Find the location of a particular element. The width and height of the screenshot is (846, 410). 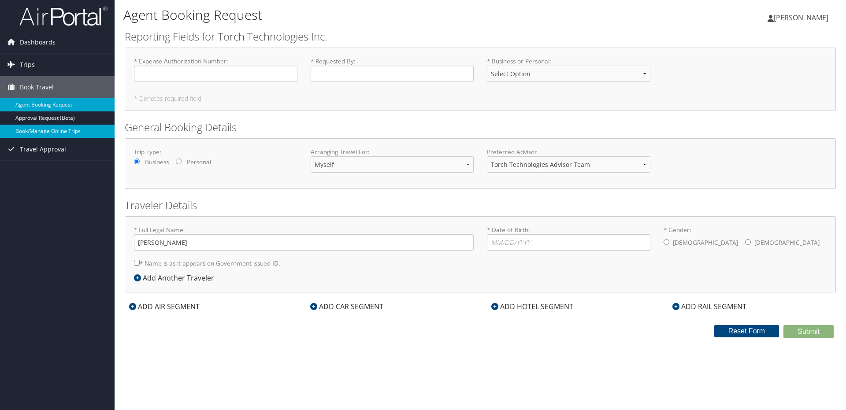

span: Dashboards is located at coordinates (37, 42).